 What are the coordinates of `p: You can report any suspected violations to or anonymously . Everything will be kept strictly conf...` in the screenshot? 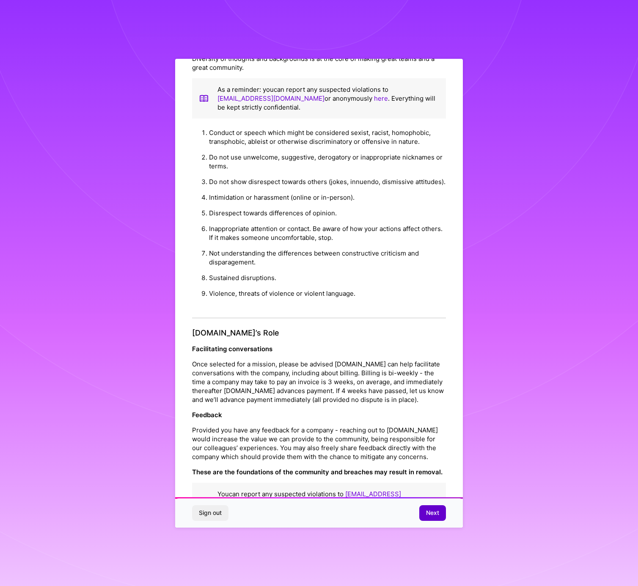 It's located at (328, 502).